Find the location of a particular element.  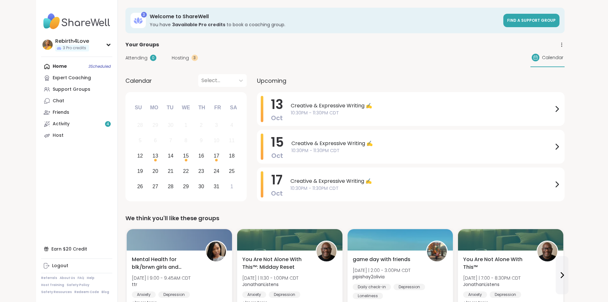

a: Redeem Code is located at coordinates (87, 292).